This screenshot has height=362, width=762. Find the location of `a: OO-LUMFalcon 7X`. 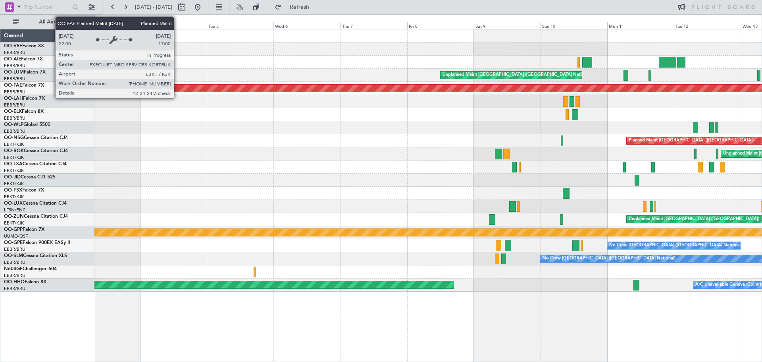

a: OO-LUMFalcon 7X is located at coordinates (25, 72).